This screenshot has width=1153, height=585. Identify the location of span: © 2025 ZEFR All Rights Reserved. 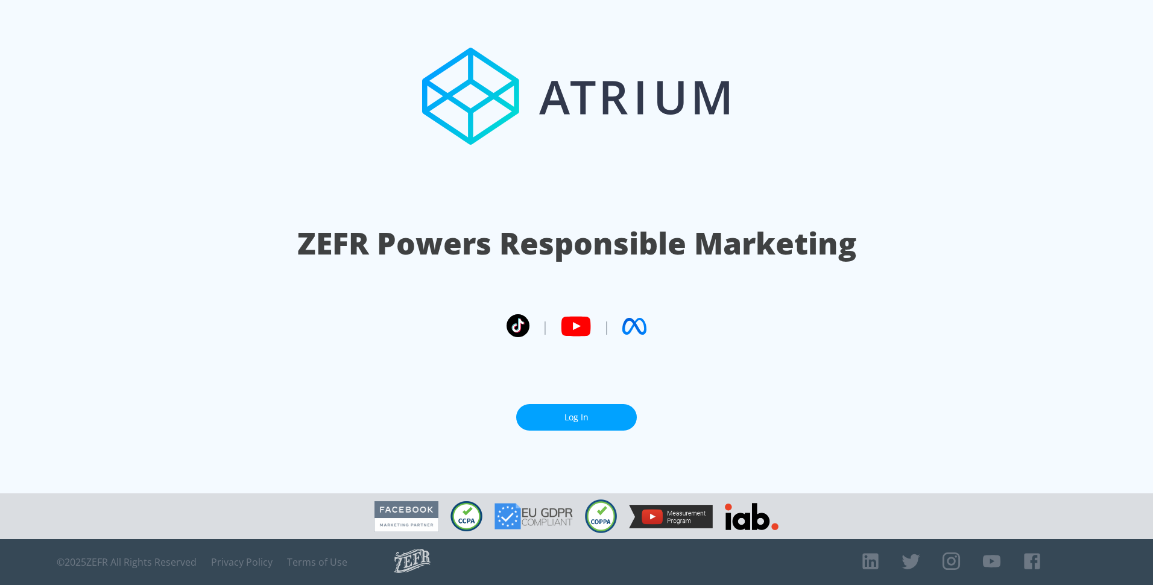
(127, 562).